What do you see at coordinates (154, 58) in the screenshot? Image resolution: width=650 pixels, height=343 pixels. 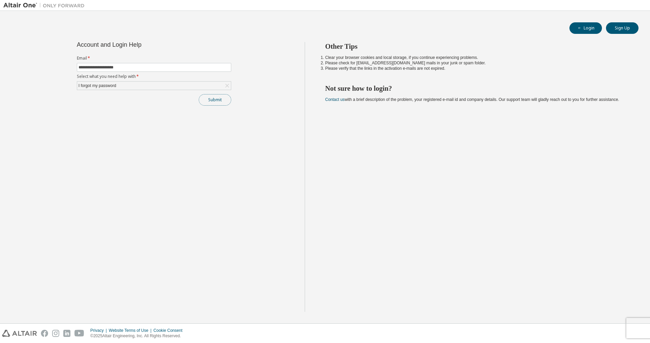 I see `label: Email` at bounding box center [154, 58].